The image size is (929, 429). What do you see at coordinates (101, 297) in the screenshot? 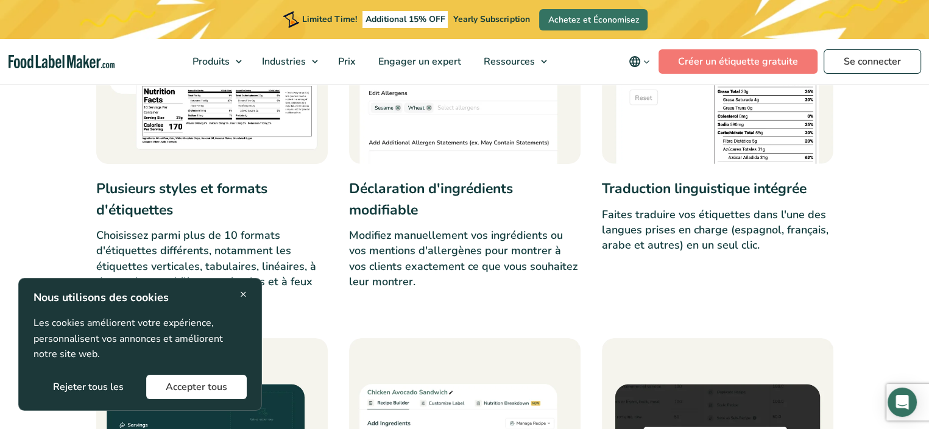
I see `strong: Nous utilisons des cookies` at bounding box center [101, 297].